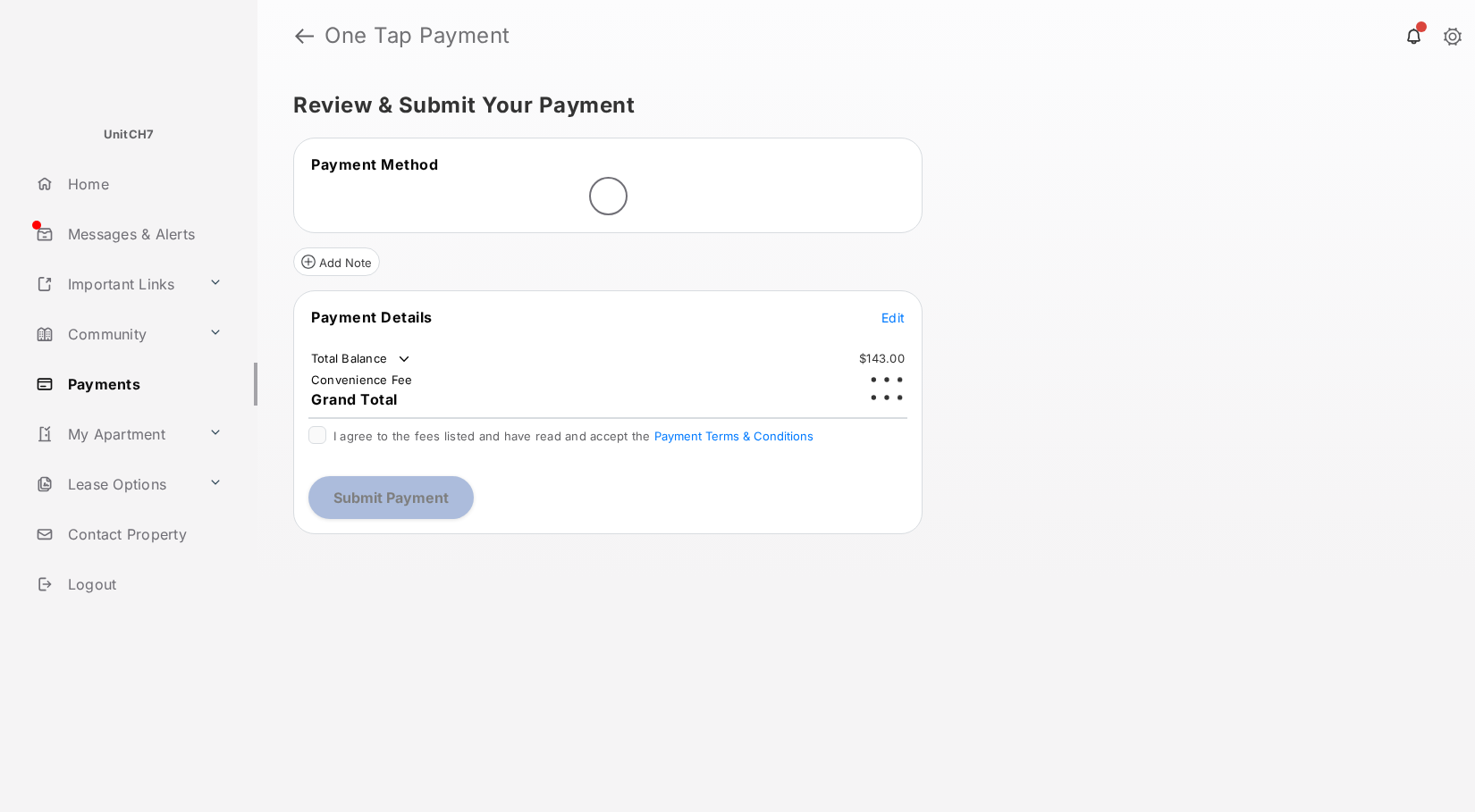 Image resolution: width=1475 pixels, height=812 pixels. What do you see at coordinates (143, 384) in the screenshot?
I see `a: Payments` at bounding box center [143, 384].